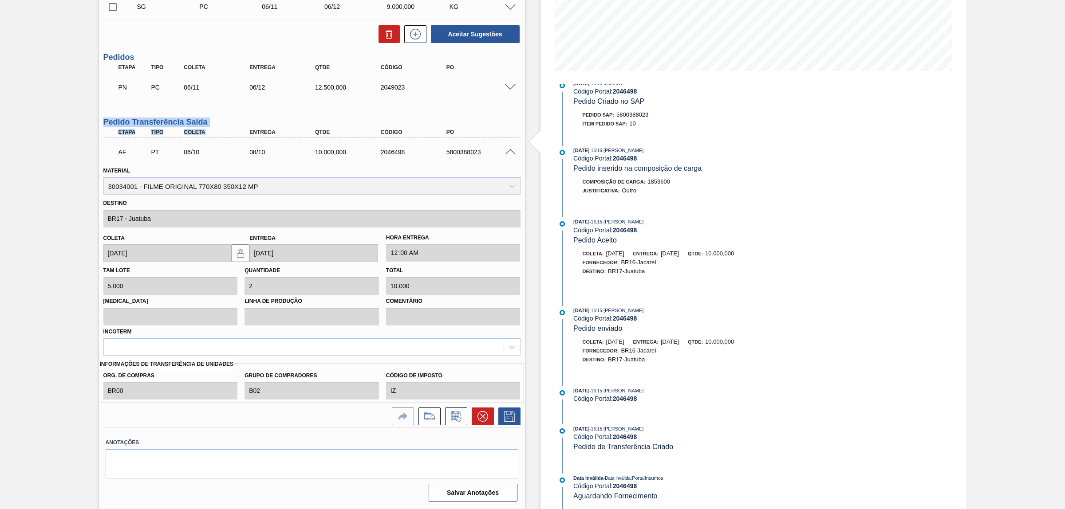 The height and width of the screenshot is (509, 1065). Describe the element at coordinates (416, 67) in the screenshot. I see `div: Código` at that location.